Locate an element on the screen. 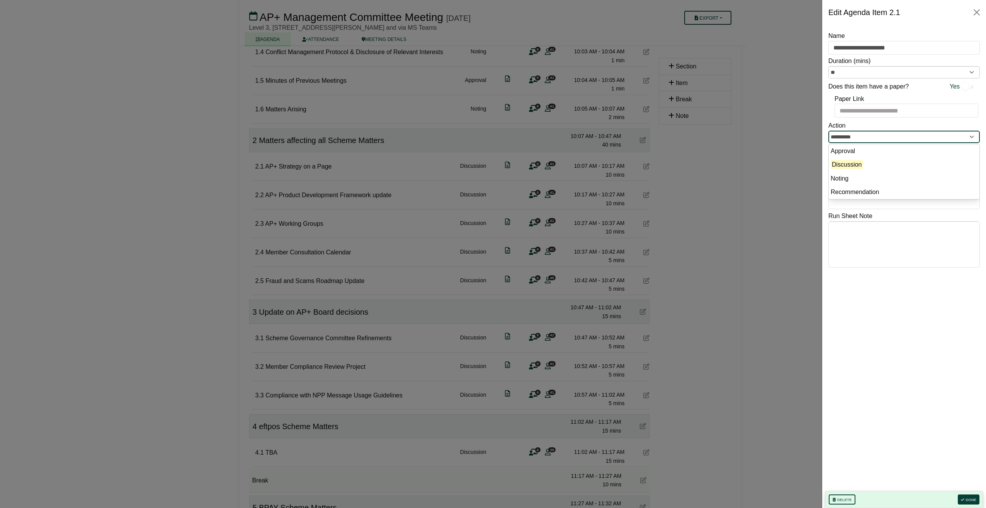  label: Duration (mins) is located at coordinates (850, 61).